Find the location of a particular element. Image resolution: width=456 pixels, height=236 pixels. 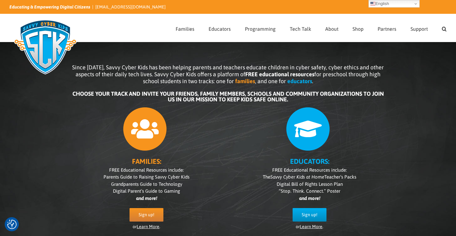

a: Support is located at coordinates (419, 28).